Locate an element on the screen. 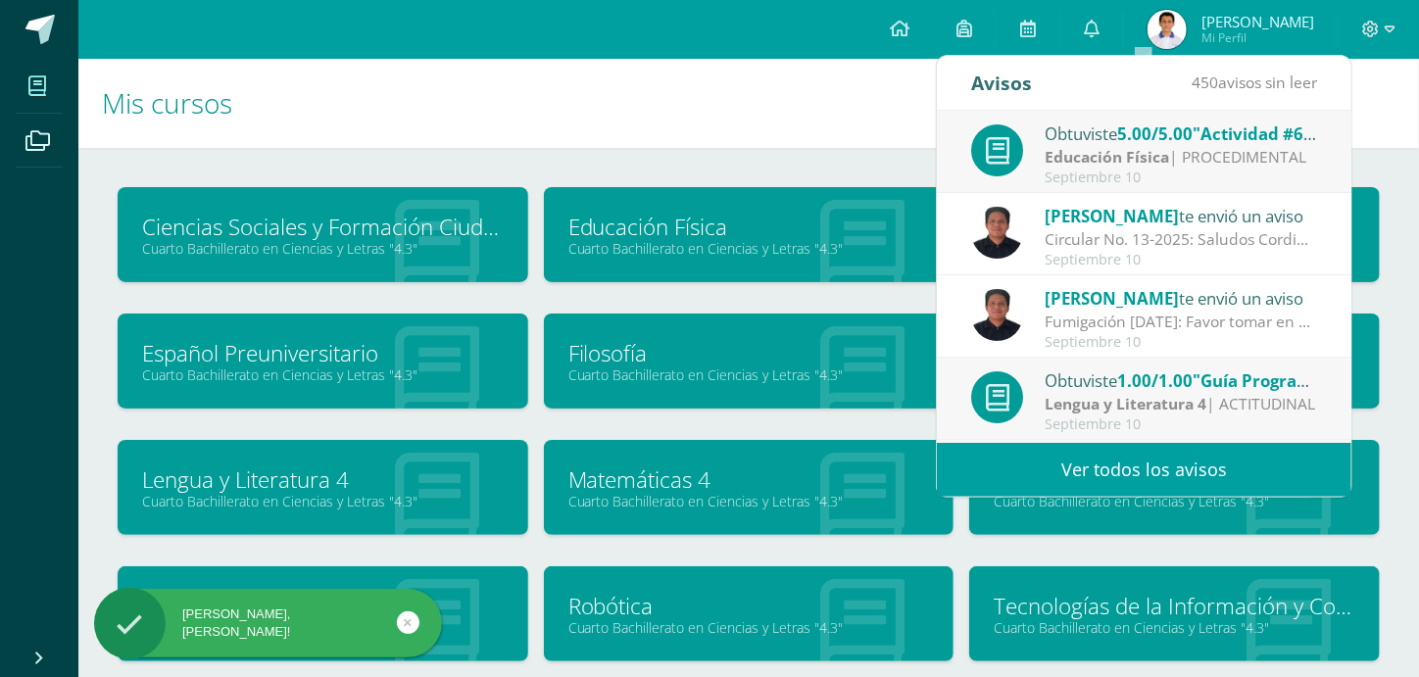  div: | ACTITUDINAL is located at coordinates (1181, 404).